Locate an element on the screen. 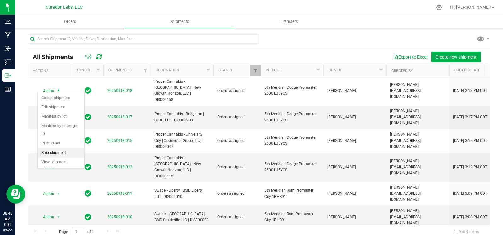  p: 08:48 AM CDT is located at coordinates (8, 219).